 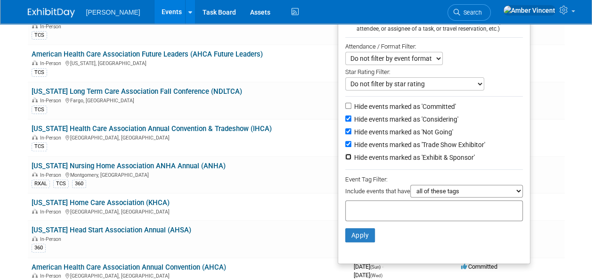 I want to click on label: Hide events marked as 'Exhibit & Sponsor', so click(x=414, y=157).